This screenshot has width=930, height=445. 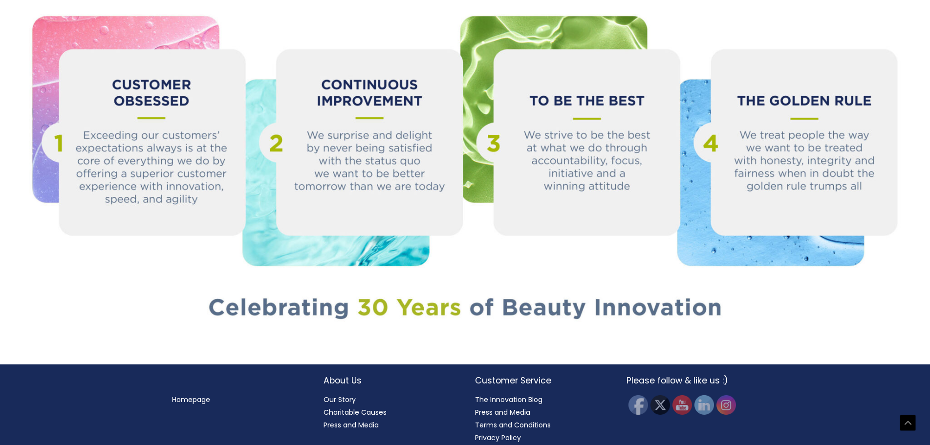 I want to click on nav: Menu, so click(x=238, y=400).